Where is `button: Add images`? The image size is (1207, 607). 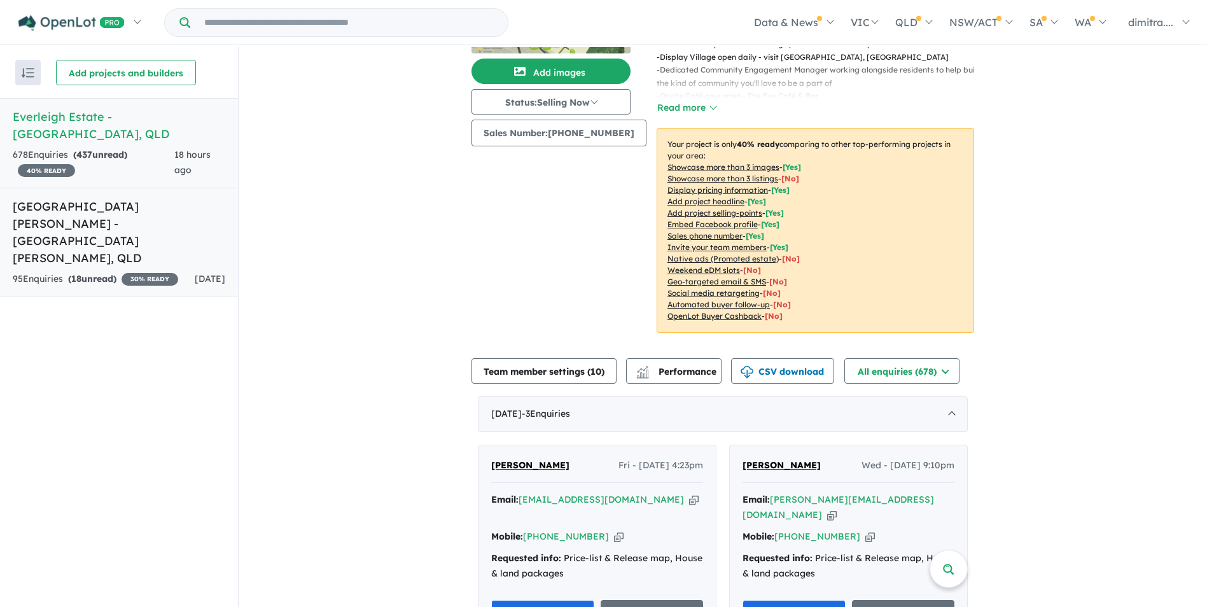
button: Add images is located at coordinates (551, 71).